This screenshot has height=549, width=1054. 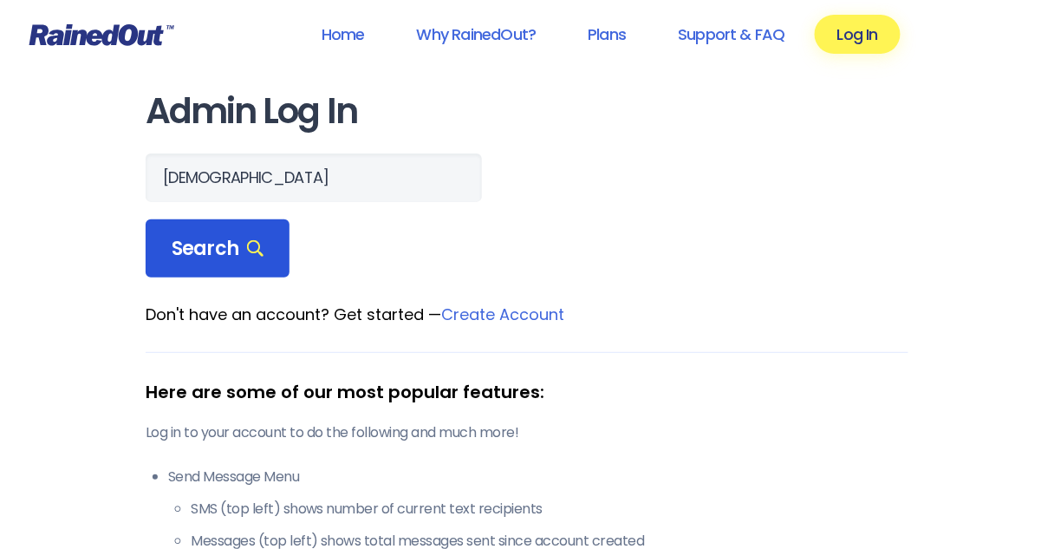 What do you see at coordinates (731, 34) in the screenshot?
I see `a: Support & FAQ` at bounding box center [731, 34].